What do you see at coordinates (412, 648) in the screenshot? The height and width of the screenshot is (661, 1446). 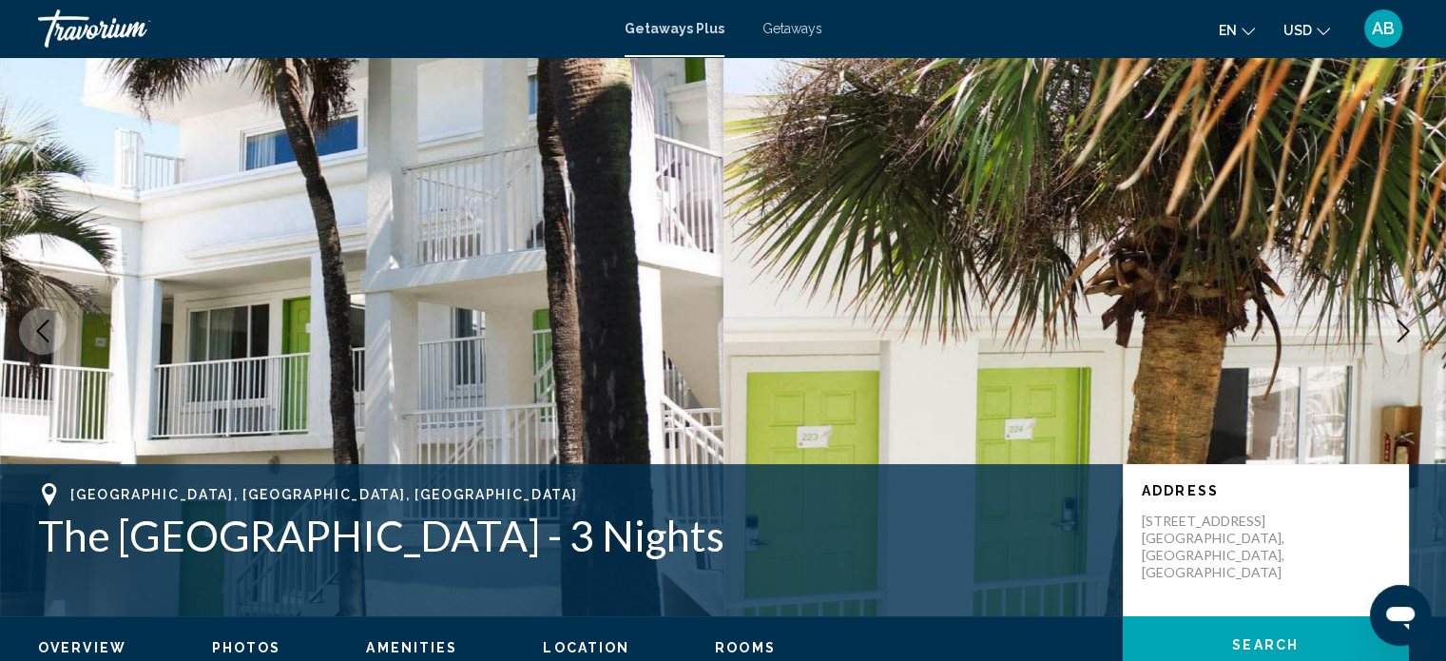 I see `button: Amenities` at bounding box center [412, 648].